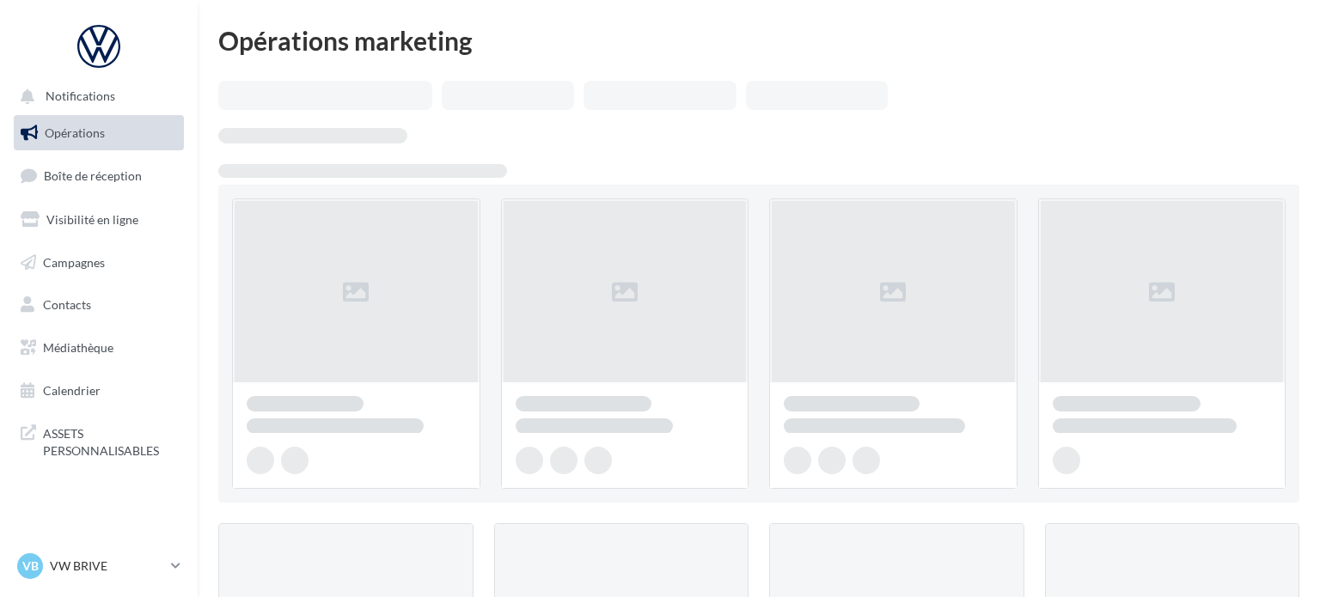 This screenshot has height=597, width=1320. Describe the element at coordinates (99, 133) in the screenshot. I see `a: Opérations` at that location.